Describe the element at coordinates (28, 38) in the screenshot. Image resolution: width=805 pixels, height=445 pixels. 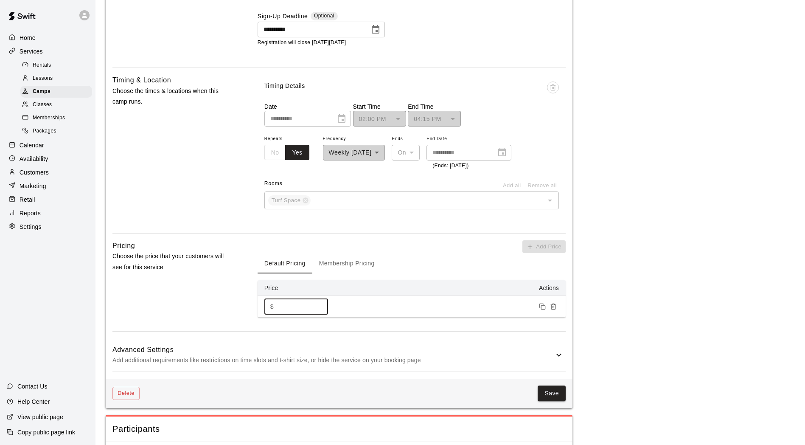
I see `p: Home` at that location.